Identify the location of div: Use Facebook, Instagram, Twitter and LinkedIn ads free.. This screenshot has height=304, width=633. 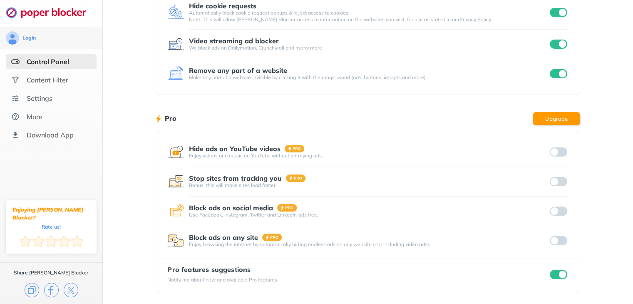
(368, 215).